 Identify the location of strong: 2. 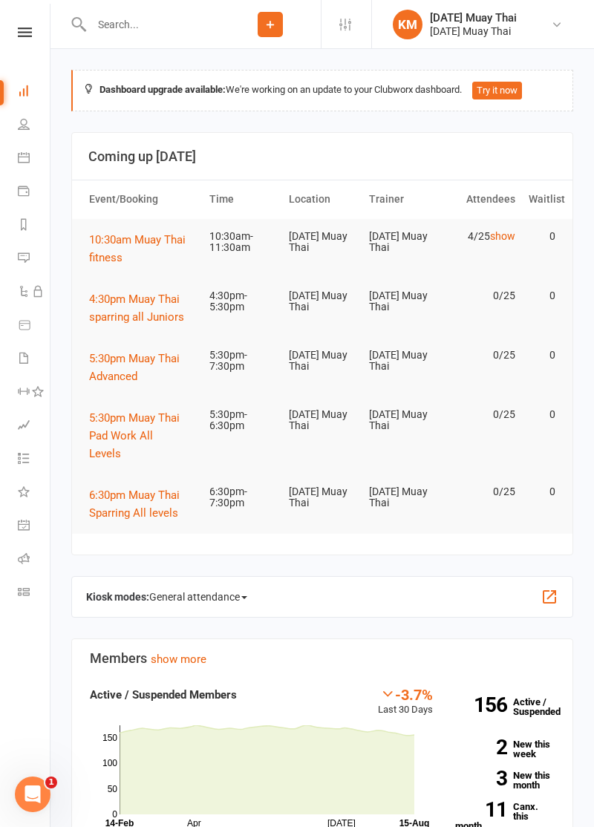
(481, 747).